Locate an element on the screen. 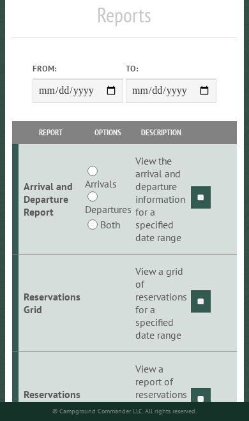  td: Reservations Grid is located at coordinates (50, 303).